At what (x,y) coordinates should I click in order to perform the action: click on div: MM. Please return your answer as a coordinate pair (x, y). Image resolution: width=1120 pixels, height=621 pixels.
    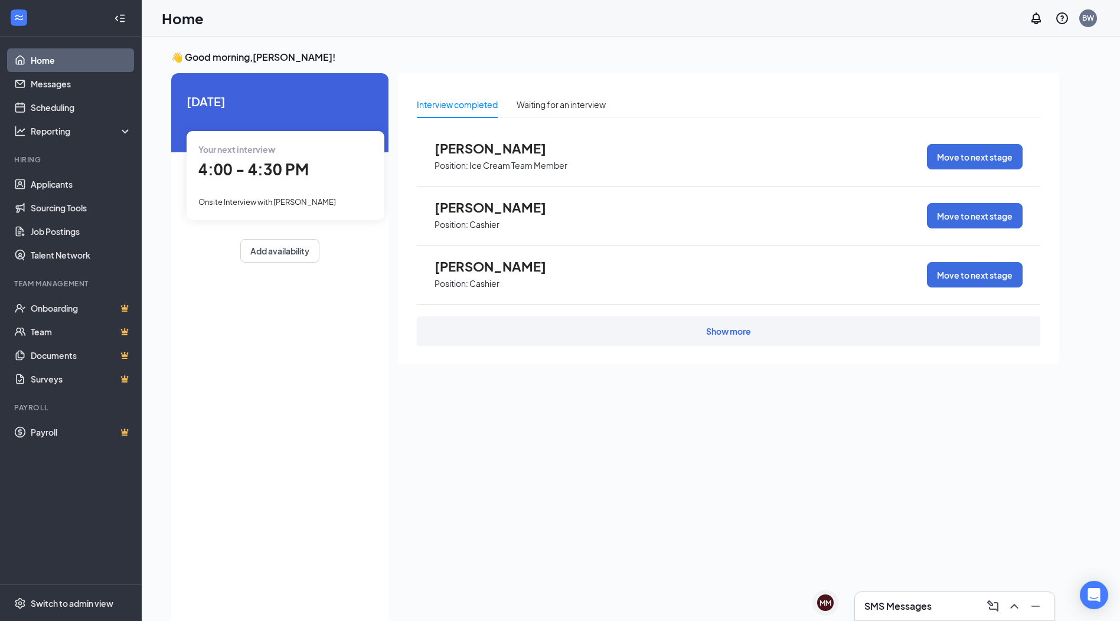
    Looking at the image, I should click on (825, 603).